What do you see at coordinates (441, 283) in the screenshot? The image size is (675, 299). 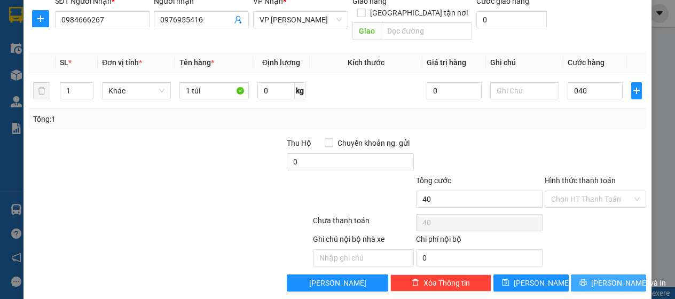 I see `button: deleteXóa Thông tin` at bounding box center [441, 283].